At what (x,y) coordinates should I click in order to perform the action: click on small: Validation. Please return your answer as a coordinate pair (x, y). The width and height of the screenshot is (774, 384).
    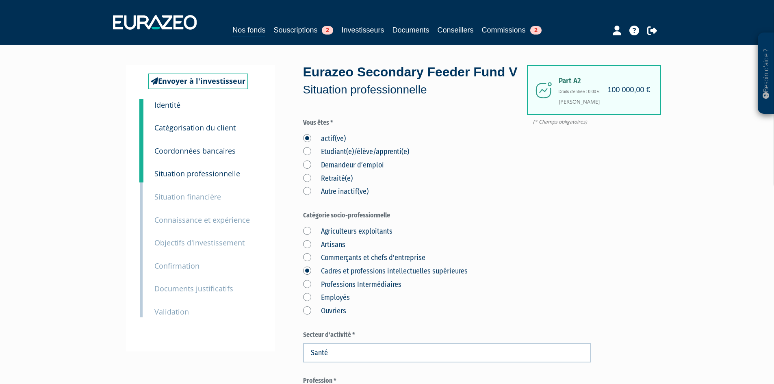
    Looking at the image, I should click on (171, 311).